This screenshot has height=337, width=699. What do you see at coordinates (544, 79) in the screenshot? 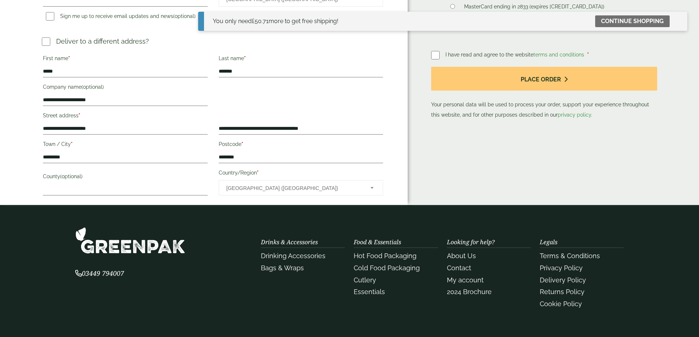
I see `button: Place order` at bounding box center [544, 79].